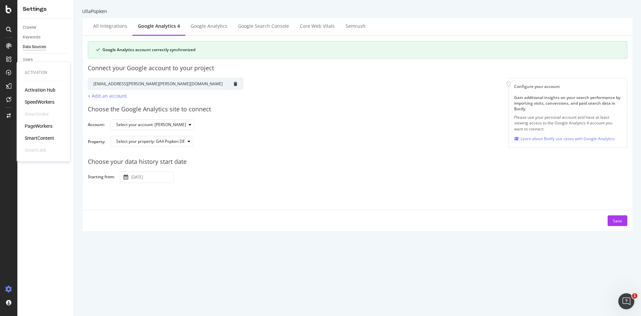 The image size is (641, 316). What do you see at coordinates (40, 90) in the screenshot?
I see `div: Activation Hub` at bounding box center [40, 90].